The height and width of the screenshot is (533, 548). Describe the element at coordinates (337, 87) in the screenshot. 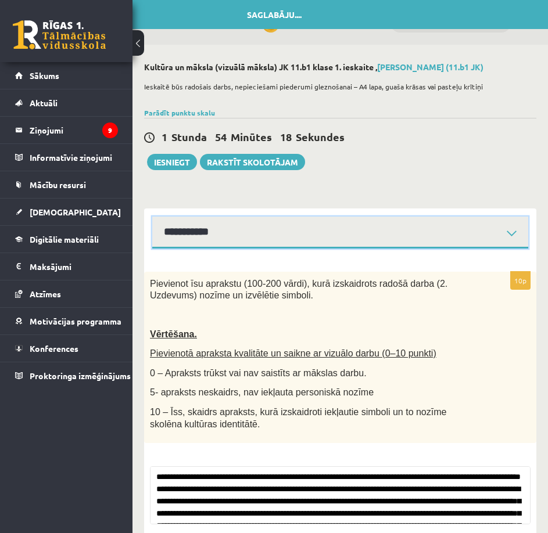

I see `p: Ieskaitē būs radošais darbs, nepieciešami piederumi gleznošanai – A4 lapa, guaša krāsas vai paste...` at that location.